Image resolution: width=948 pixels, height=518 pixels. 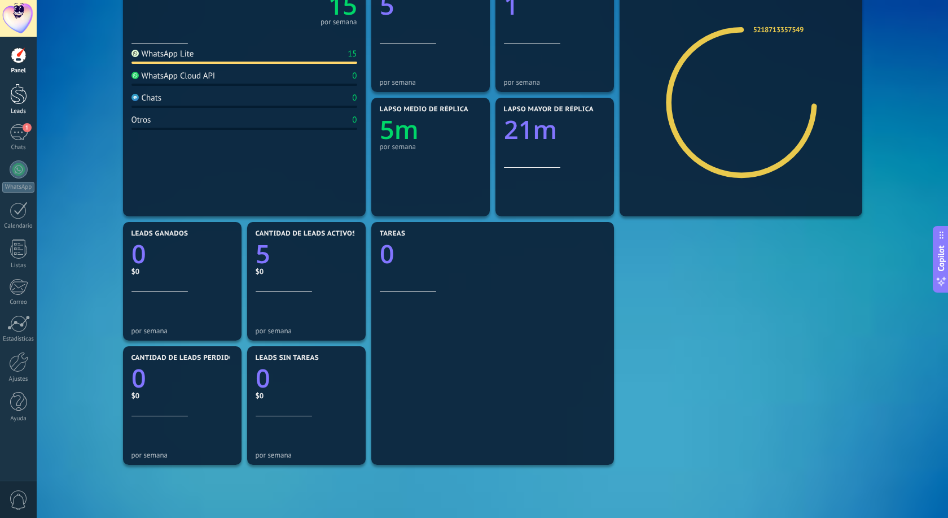 What do you see at coordinates (549, 110) in the screenshot?
I see `span: Lapso mayor de réplica` at bounding box center [549, 110].